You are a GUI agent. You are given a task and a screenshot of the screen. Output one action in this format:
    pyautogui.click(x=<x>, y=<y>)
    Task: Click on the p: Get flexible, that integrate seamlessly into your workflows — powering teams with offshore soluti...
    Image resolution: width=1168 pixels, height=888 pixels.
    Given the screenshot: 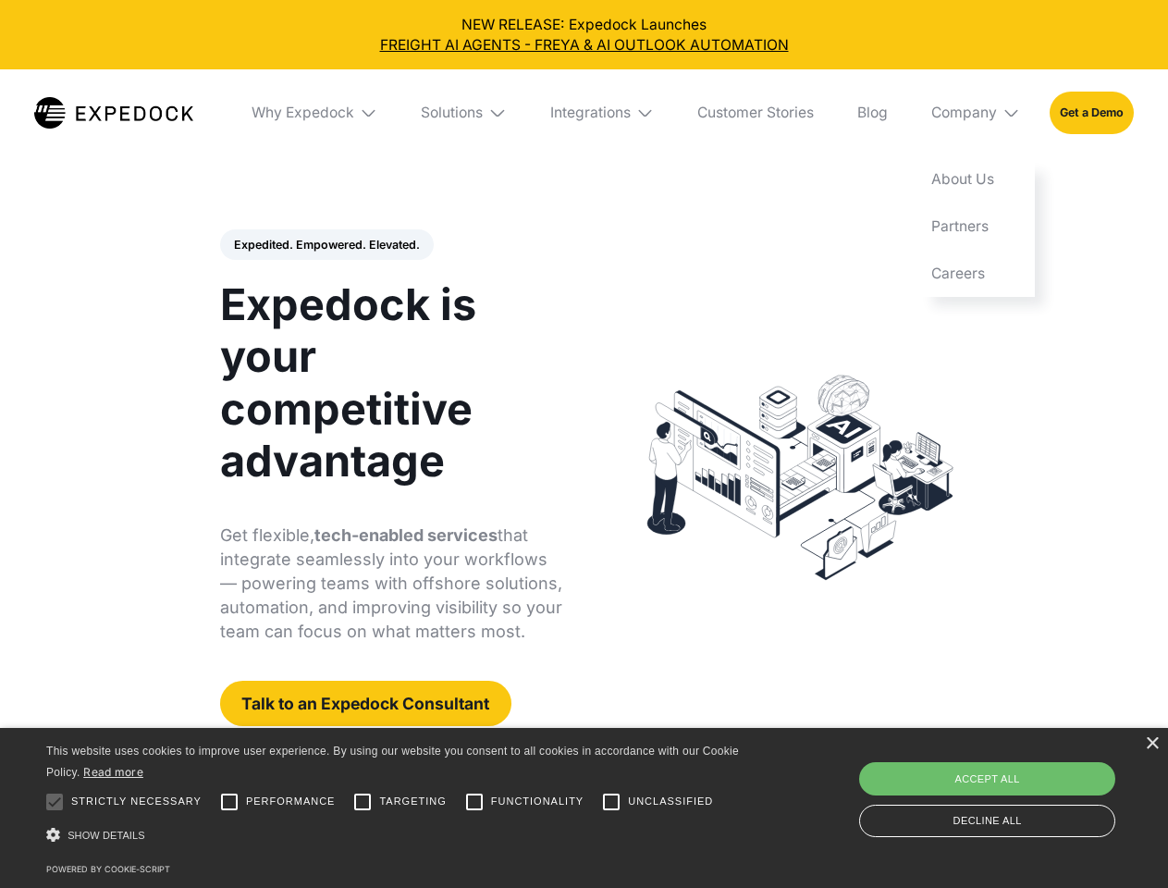 What is the action you would take?
    pyautogui.click(x=391, y=583)
    